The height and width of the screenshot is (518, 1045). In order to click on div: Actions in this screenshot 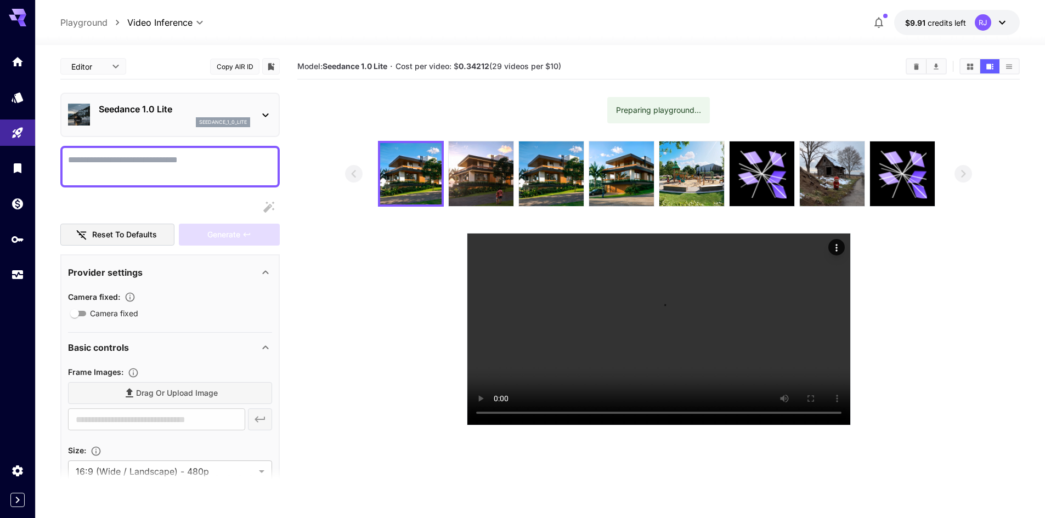, I will do `click(836, 247)`.